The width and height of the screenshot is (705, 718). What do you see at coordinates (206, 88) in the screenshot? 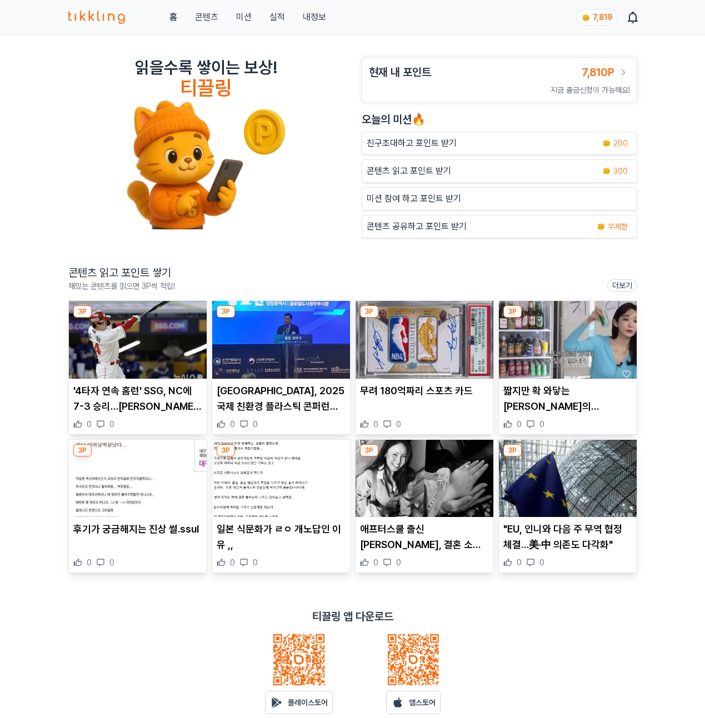
I see `h4: 티끌링` at bounding box center [206, 88].